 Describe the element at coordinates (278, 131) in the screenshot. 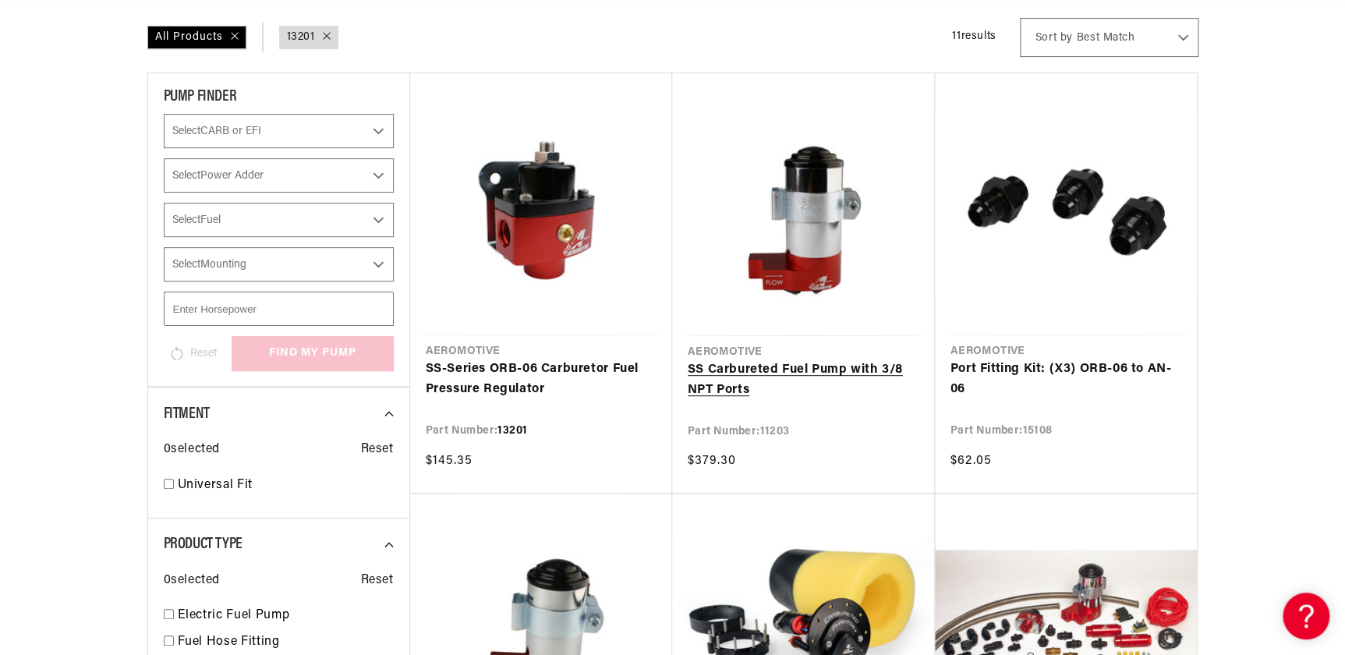

I see `select: CARB or EFI` at that location.